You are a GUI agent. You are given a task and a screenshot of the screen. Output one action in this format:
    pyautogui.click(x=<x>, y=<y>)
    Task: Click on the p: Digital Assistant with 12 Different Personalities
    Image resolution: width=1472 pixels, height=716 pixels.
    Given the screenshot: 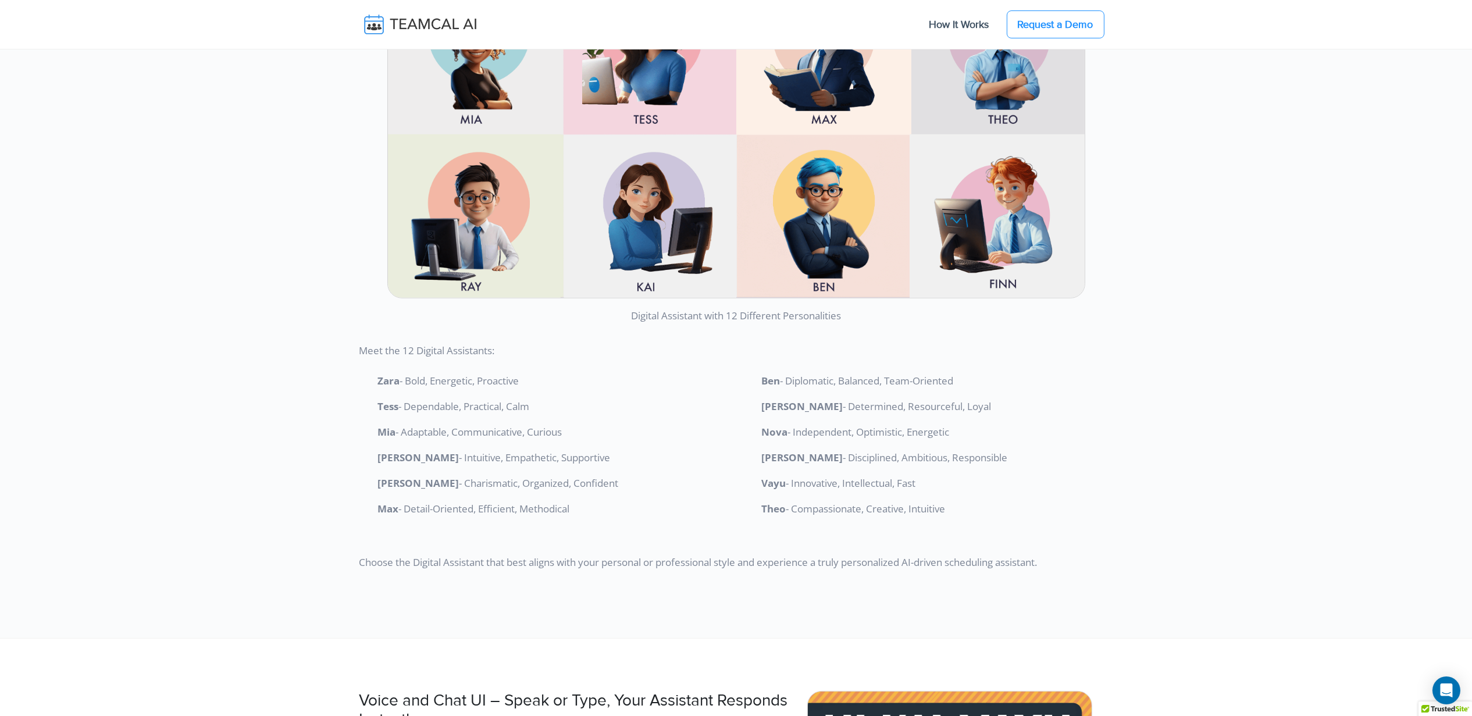 What is the action you would take?
    pyautogui.click(x=736, y=311)
    